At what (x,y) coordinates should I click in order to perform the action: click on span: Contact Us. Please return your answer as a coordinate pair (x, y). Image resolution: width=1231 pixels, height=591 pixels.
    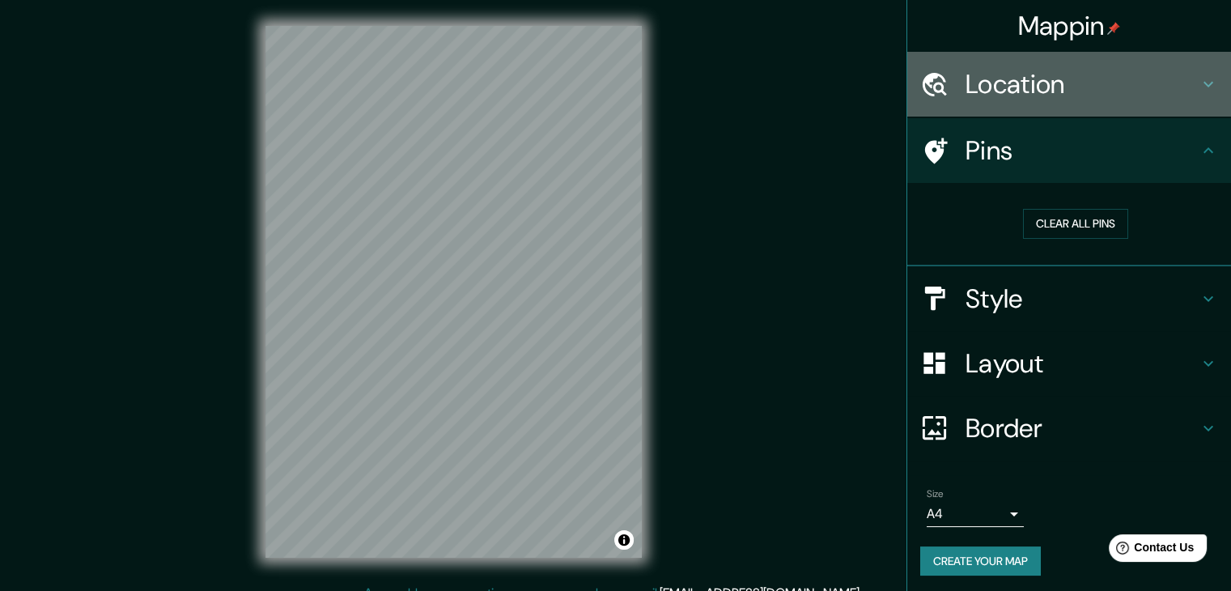
    Looking at the image, I should click on (77, 19).